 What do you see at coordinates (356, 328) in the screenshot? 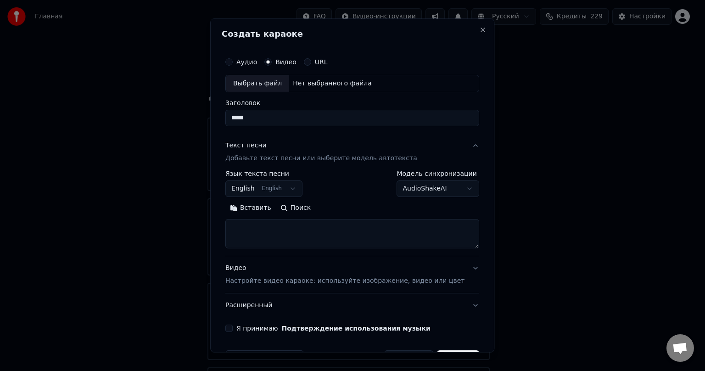
I see `button: Я принимаю` at bounding box center [356, 328].